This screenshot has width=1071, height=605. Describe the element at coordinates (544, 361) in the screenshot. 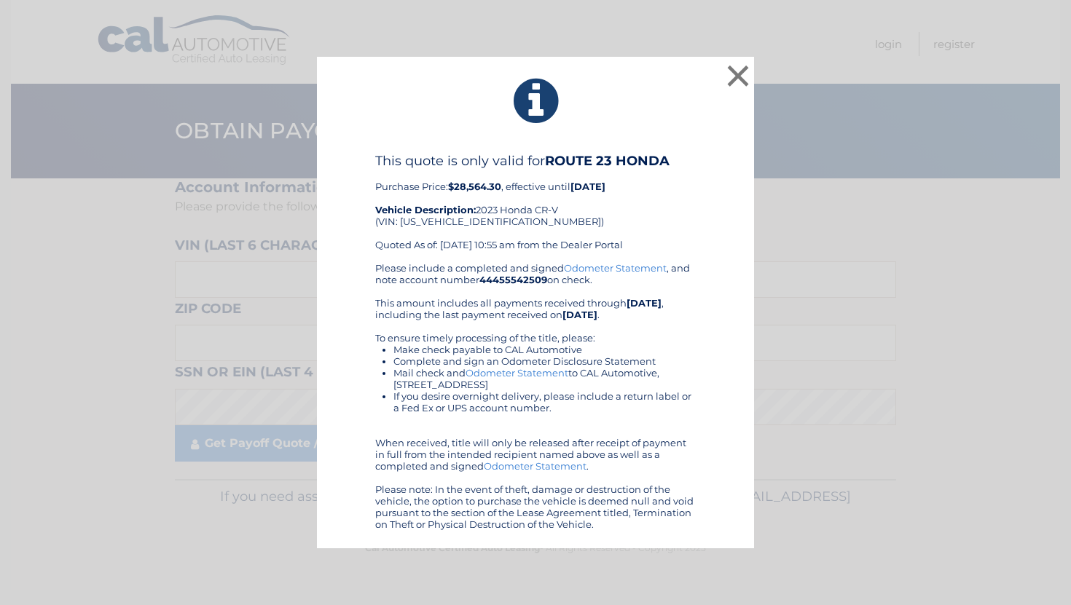

I see `li: Complete and sign an Odometer Disclosure Statement` at that location.